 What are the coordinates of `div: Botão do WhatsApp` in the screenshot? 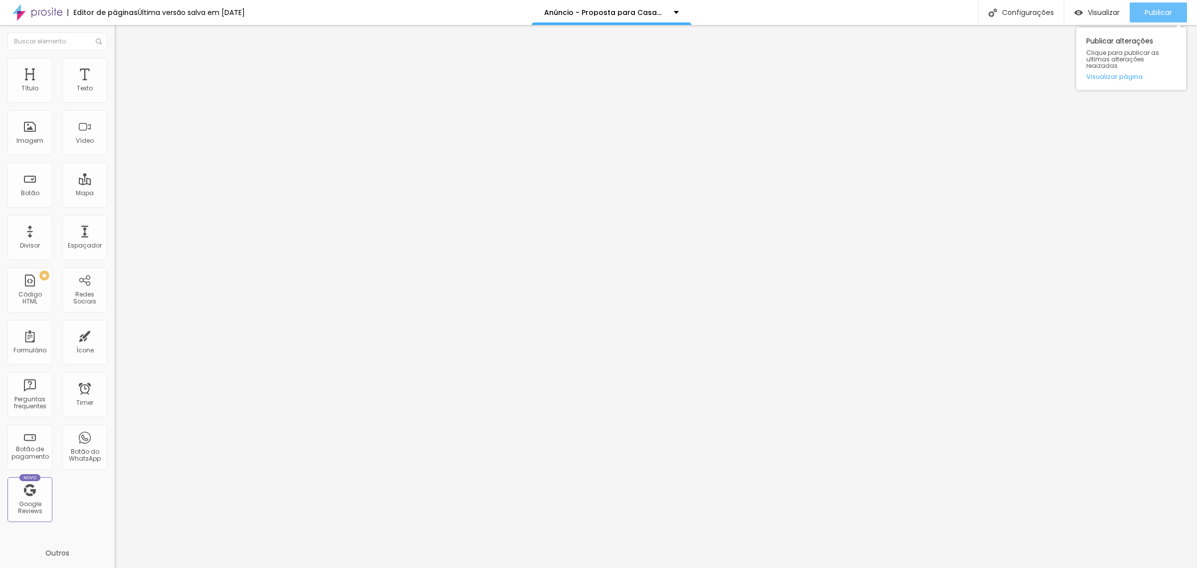 It's located at (84, 455).